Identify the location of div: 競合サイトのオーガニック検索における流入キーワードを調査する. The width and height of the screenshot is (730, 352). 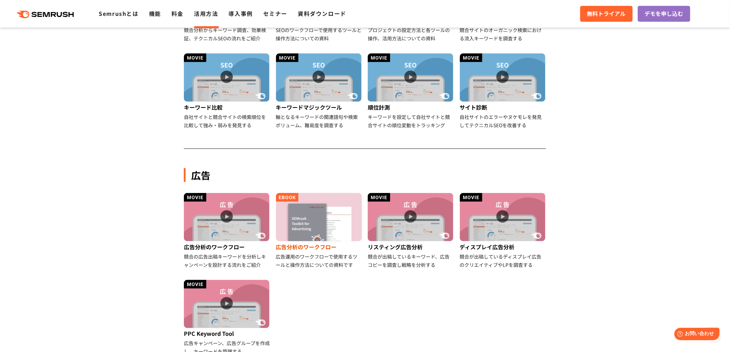
(503, 34).